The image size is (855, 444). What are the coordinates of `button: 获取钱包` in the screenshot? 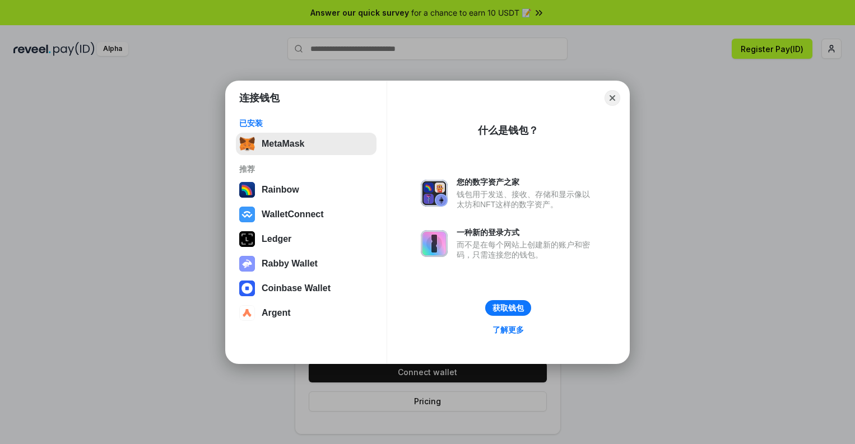 It's located at (508, 308).